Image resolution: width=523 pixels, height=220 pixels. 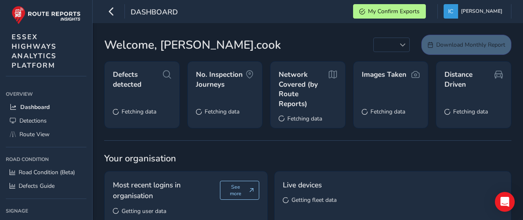 What do you see at coordinates (166, 191) in the screenshot?
I see `span: Most recent logins in organisation` at bounding box center [166, 191].